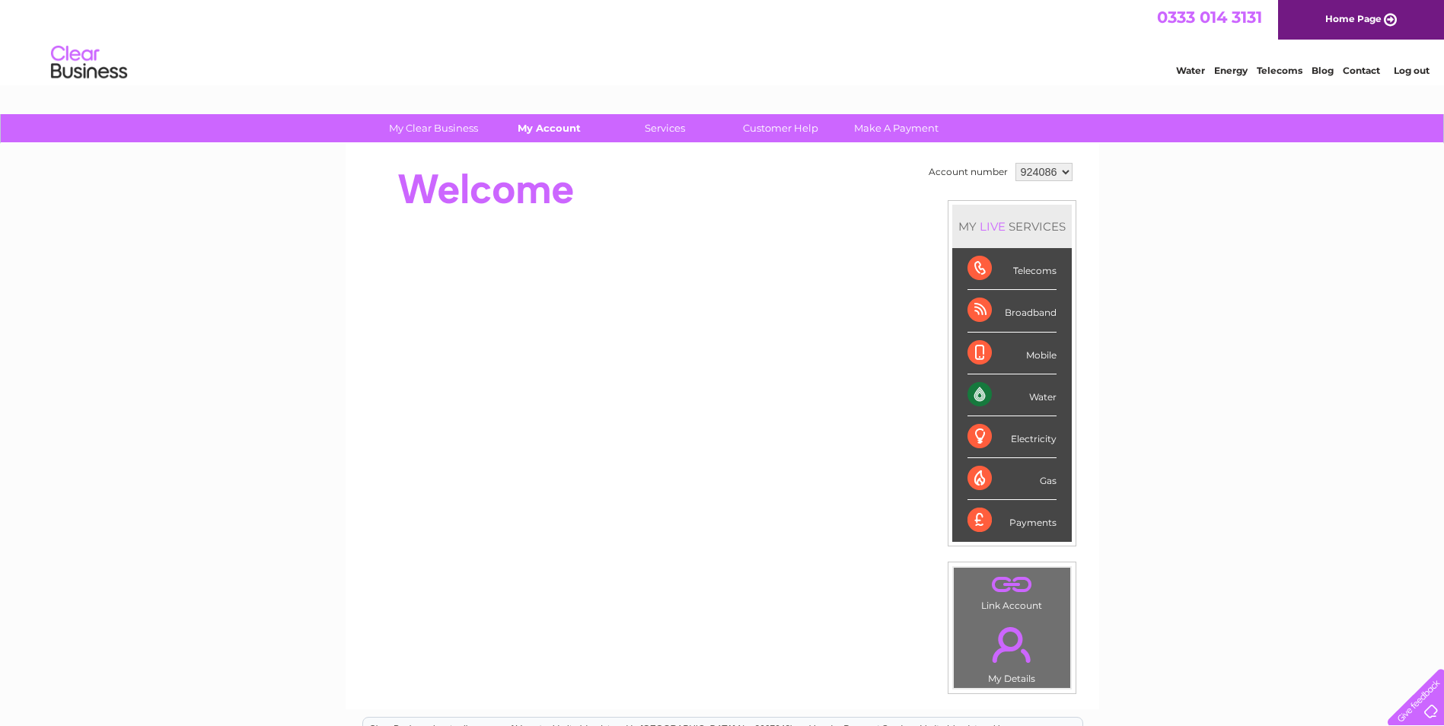 Image resolution: width=1444 pixels, height=726 pixels. What do you see at coordinates (1012, 353) in the screenshot?
I see `div: Mobile` at bounding box center [1012, 353].